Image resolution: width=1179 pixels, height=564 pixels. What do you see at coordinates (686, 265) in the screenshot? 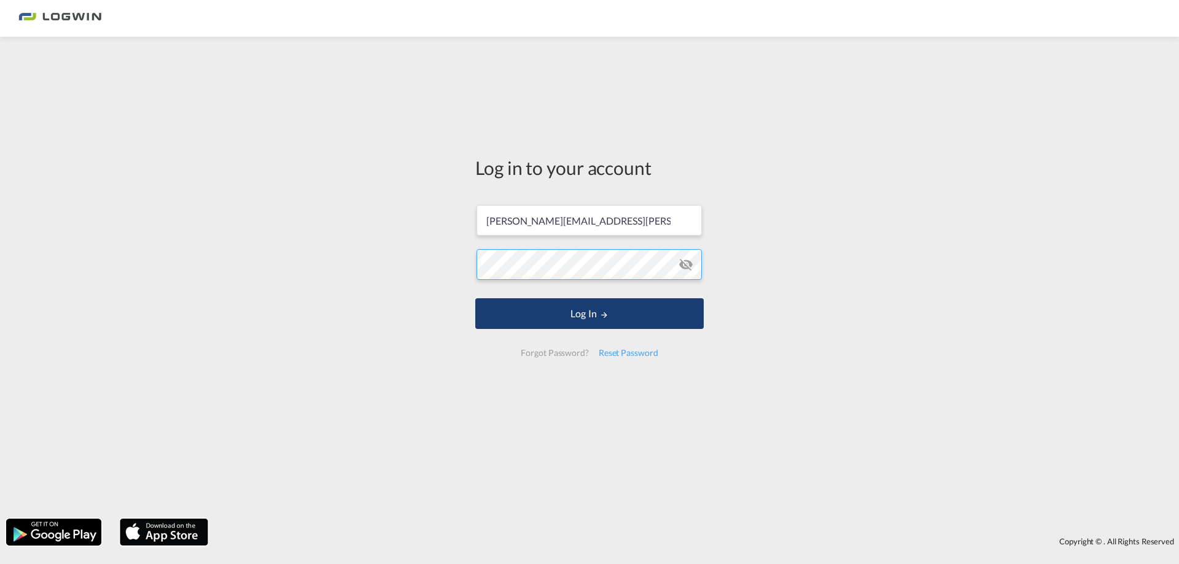
I see `md-icon: icon-eye-off` at bounding box center [686, 265].